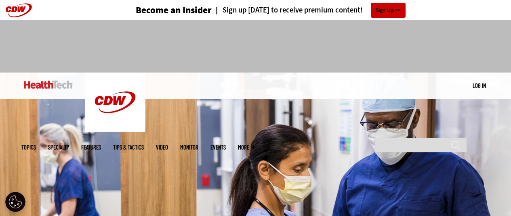 This screenshot has height=216, width=511. Describe the element at coordinates (91, 147) in the screenshot. I see `a: Features` at that location.